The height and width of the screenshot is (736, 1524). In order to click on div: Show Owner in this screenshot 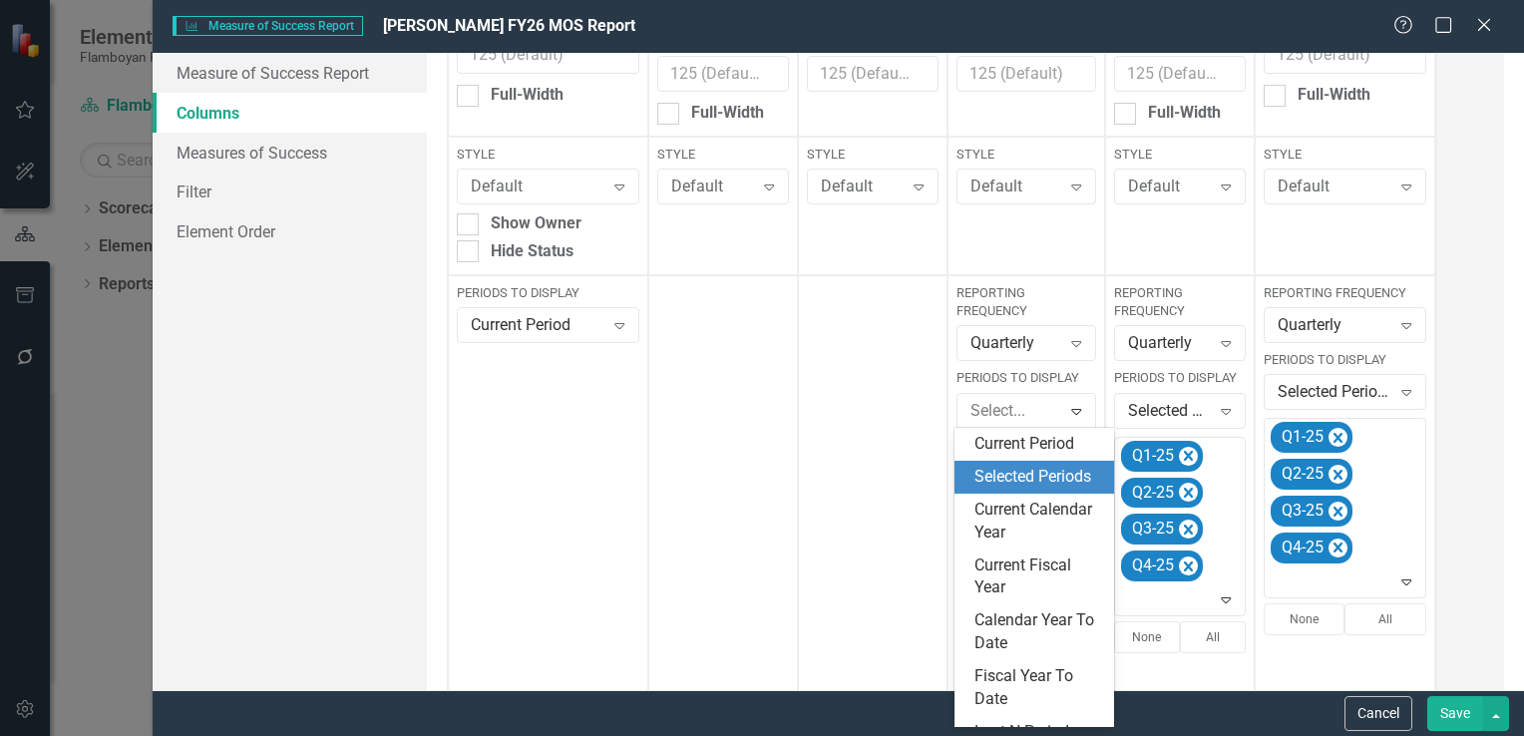, I will do `click(536, 223)`.